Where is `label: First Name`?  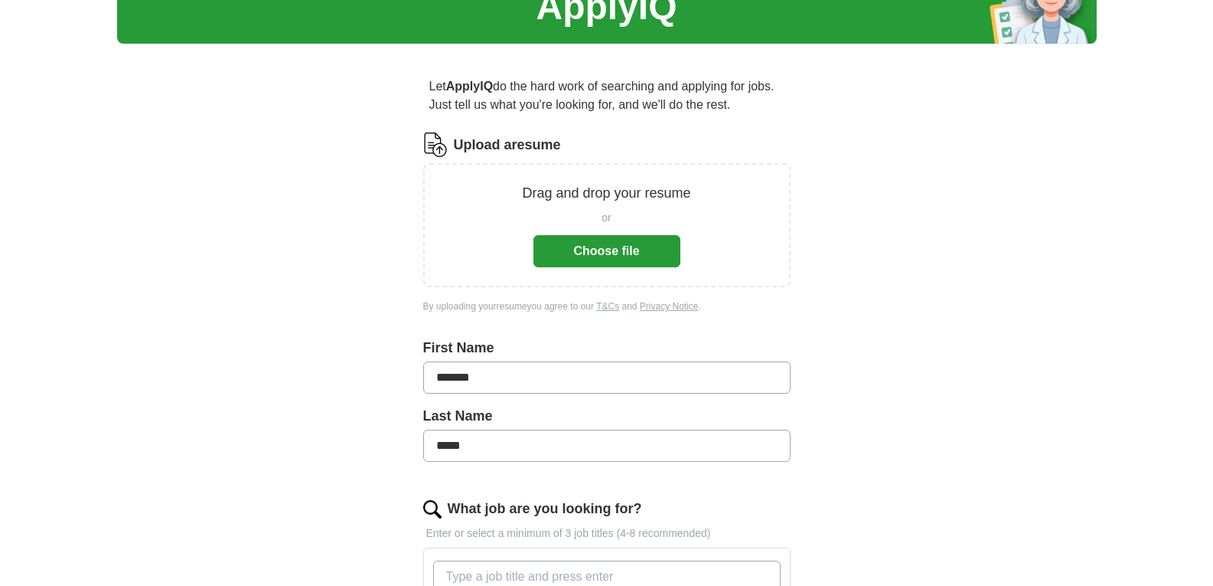 label: First Name is located at coordinates (607, 348).